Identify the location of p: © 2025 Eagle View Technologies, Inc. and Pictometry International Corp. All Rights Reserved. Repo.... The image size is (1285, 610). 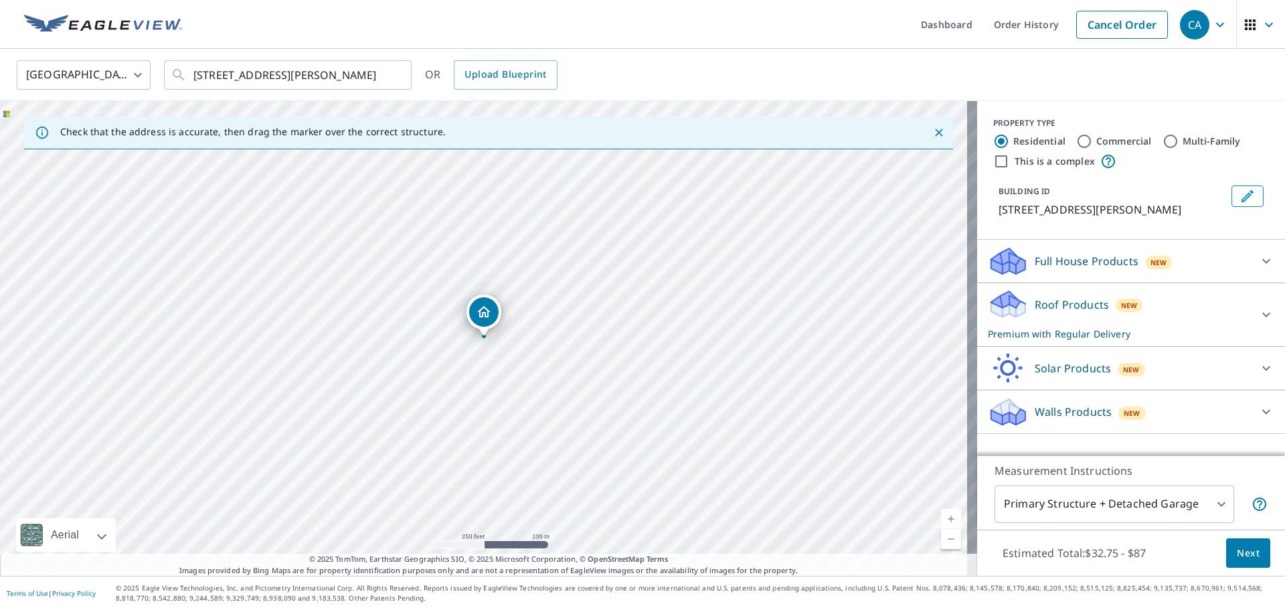
(697, 593).